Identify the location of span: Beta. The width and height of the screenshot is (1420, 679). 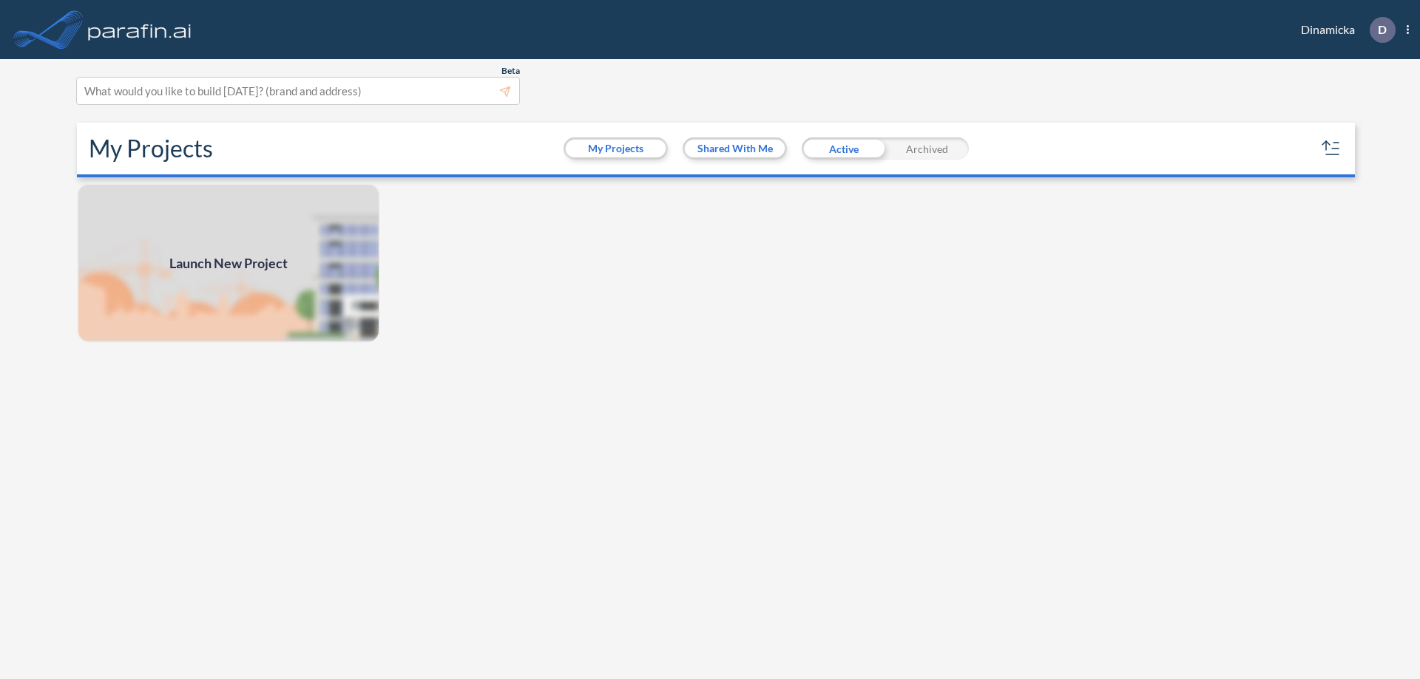
(510, 71).